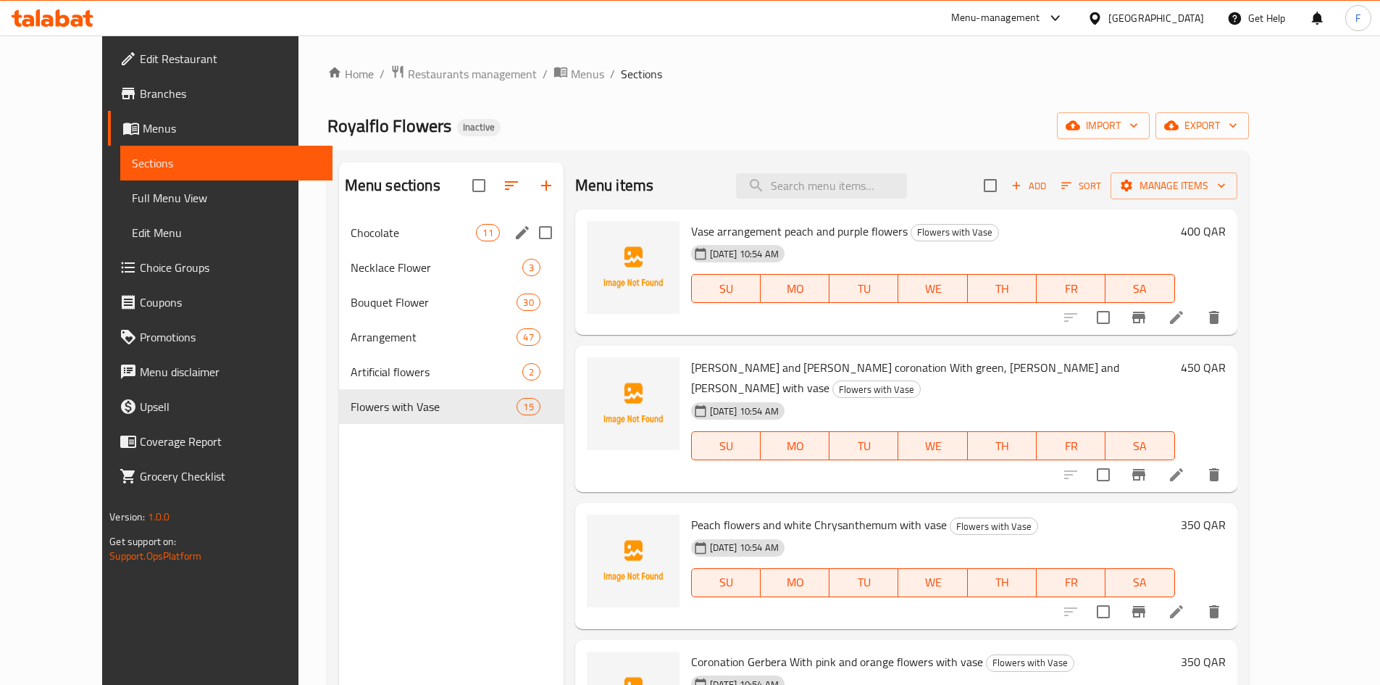 The image size is (1380, 685). Describe the element at coordinates (788, 74) in the screenshot. I see `nav: breadcrumb` at that location.